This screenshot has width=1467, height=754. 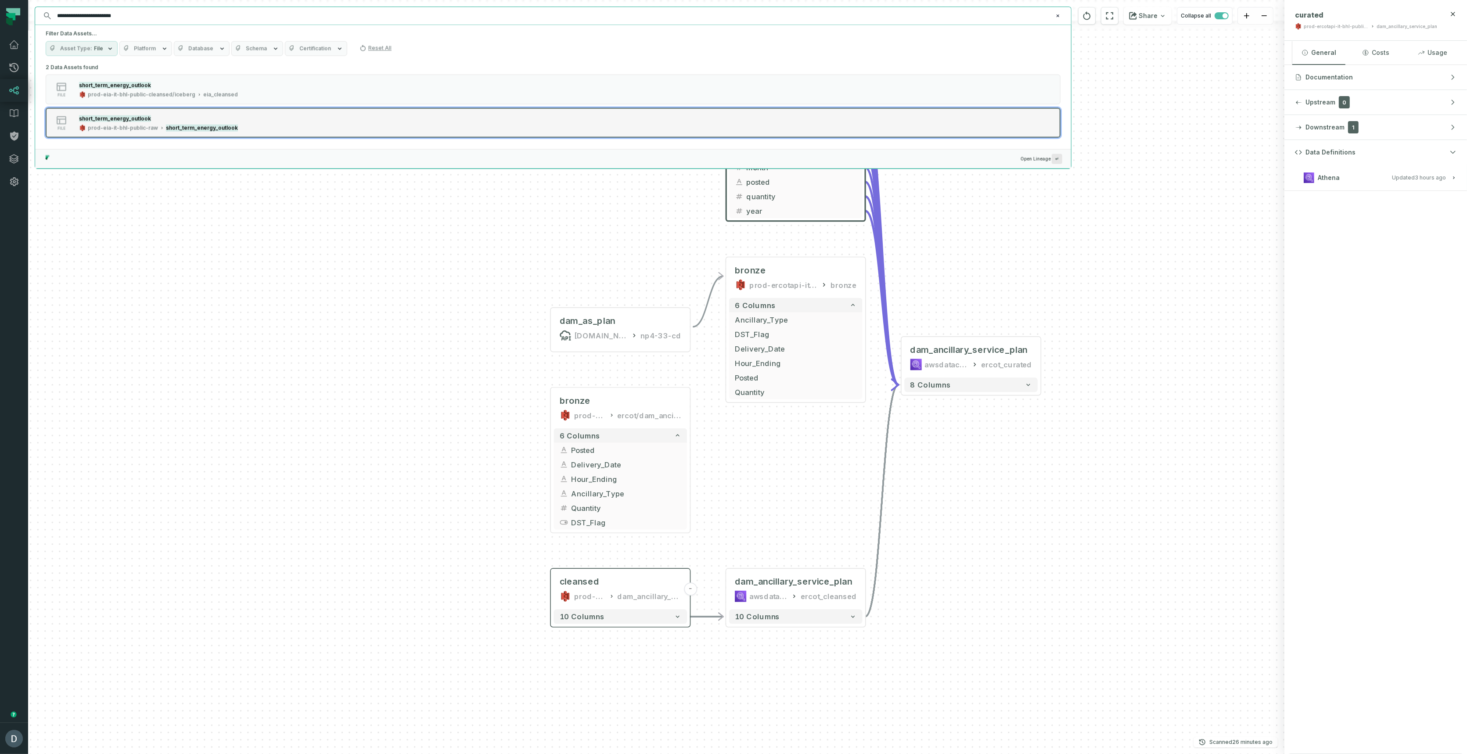 I want to click on g: Edge from f793db72d953358e0a322d3387a1718c to 6d8cdbce1d9aa67b9cfc9da9c9b46790, so click(x=882, y=261).